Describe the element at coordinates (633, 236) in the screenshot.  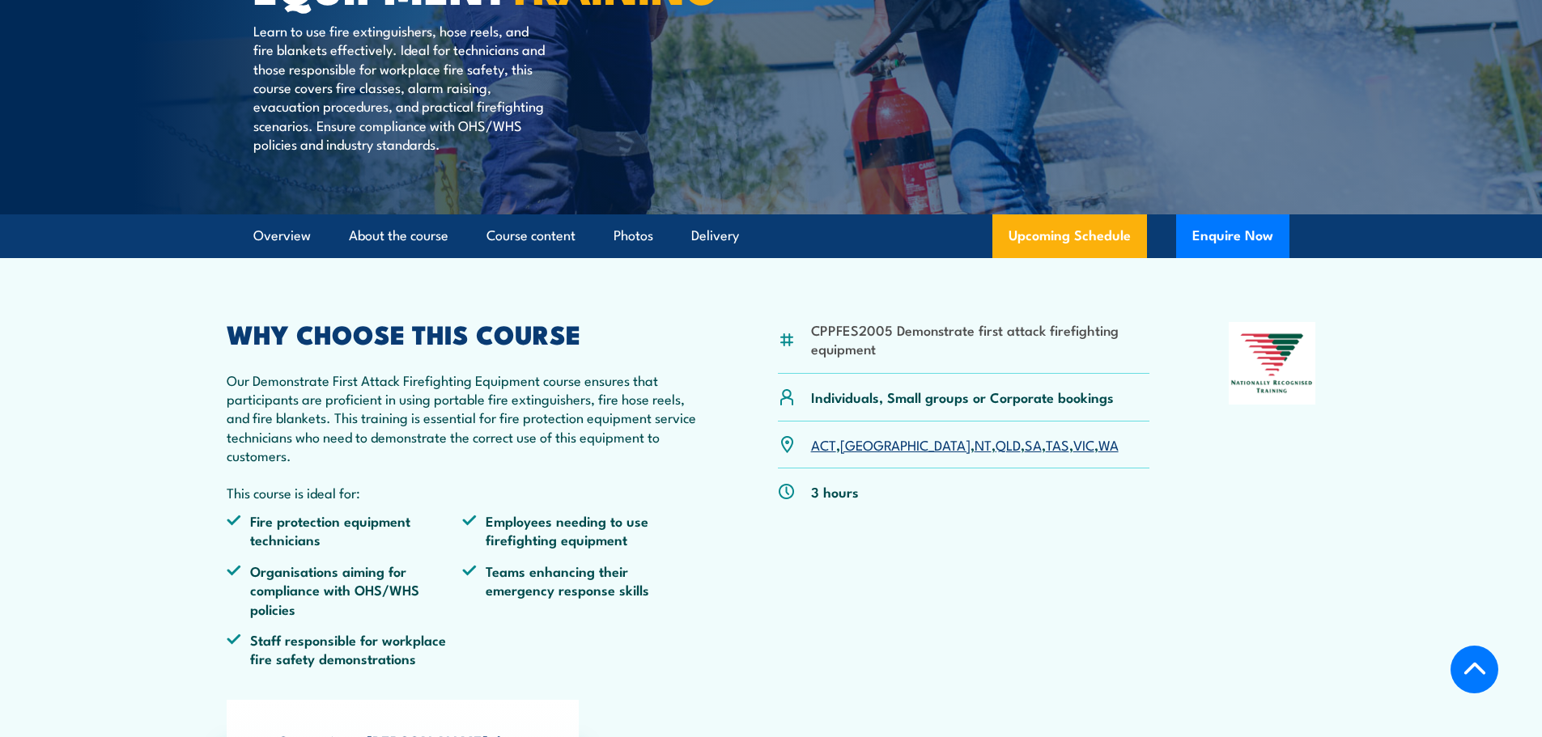
I see `a: Photos` at that location.